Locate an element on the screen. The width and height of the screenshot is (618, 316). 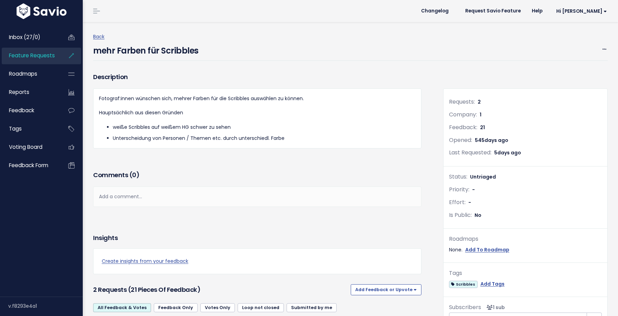
a: Scribbles is located at coordinates (463, 284).